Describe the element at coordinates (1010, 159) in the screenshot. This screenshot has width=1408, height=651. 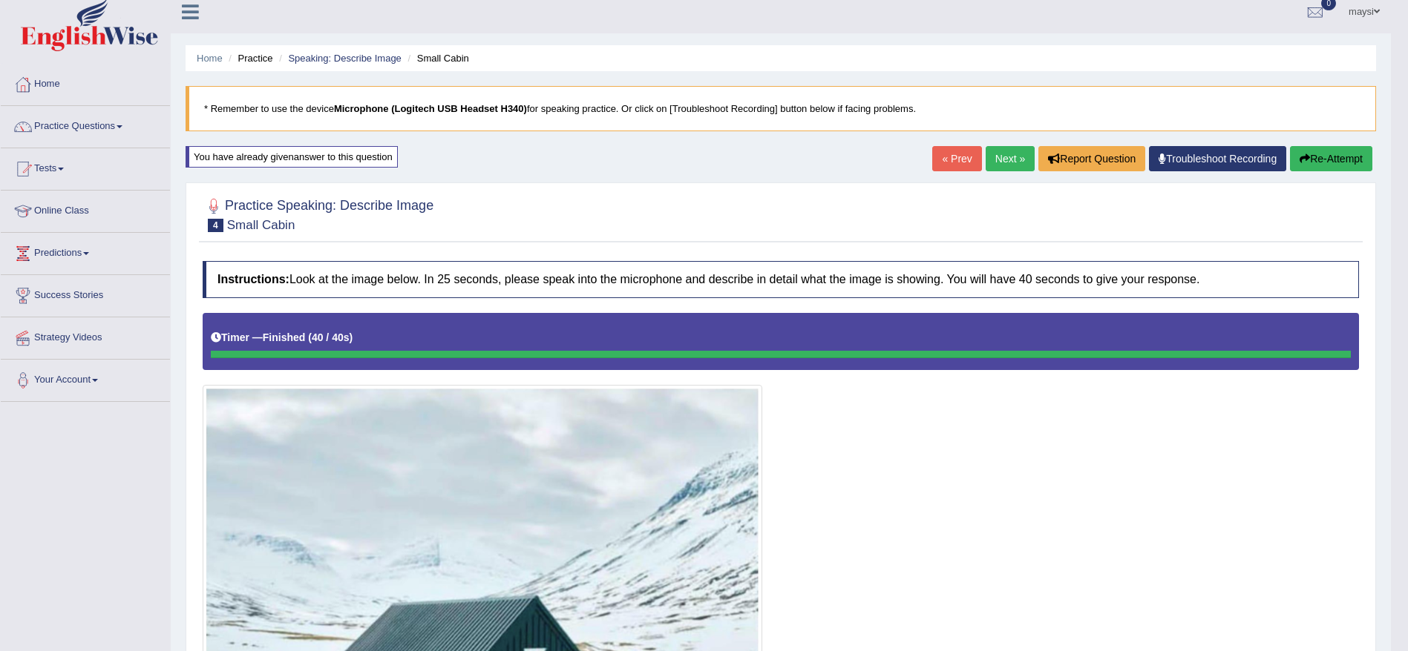
I see `a: Next »` at that location.